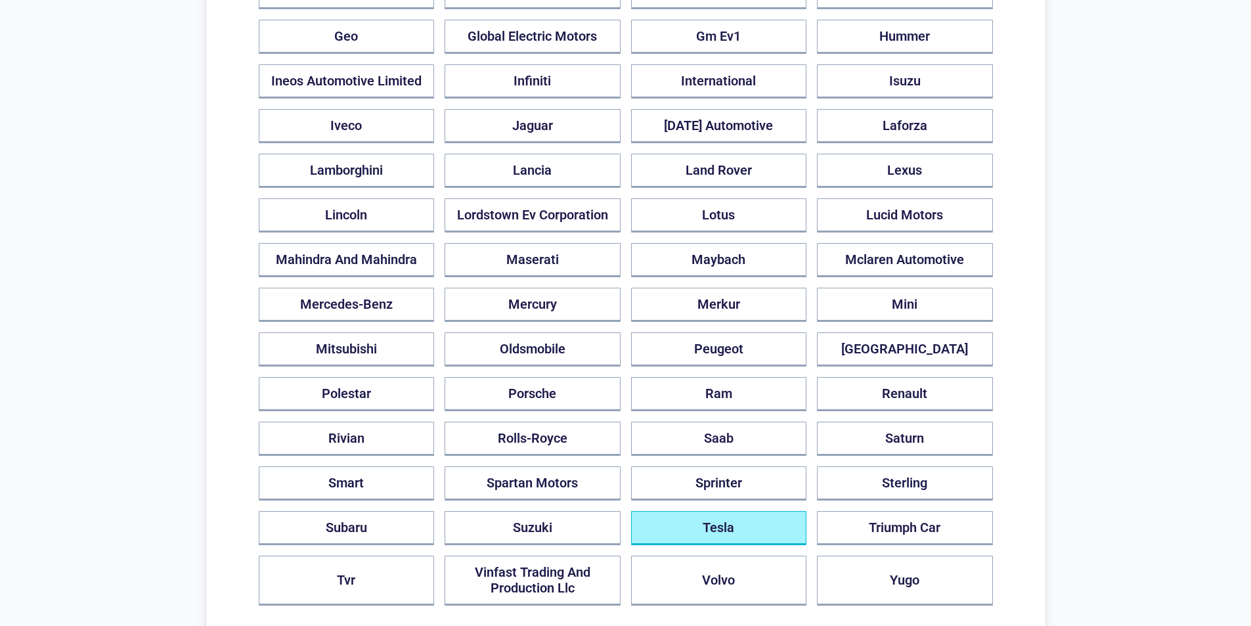  Describe the element at coordinates (347, 305) in the screenshot. I see `button: Mercedes-Benz` at that location.